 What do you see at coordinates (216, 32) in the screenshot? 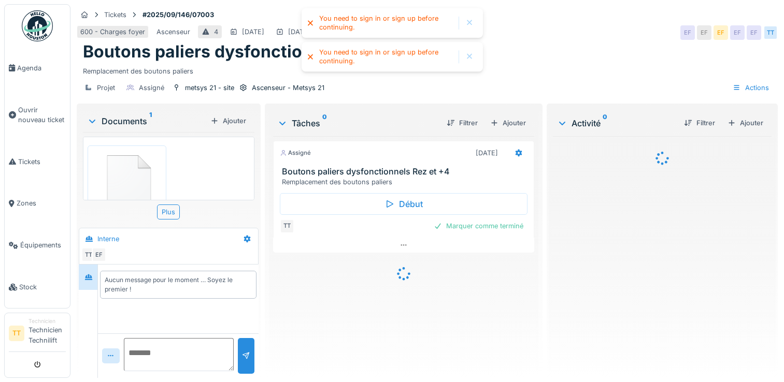
I see `div: 4` at bounding box center [216, 32].